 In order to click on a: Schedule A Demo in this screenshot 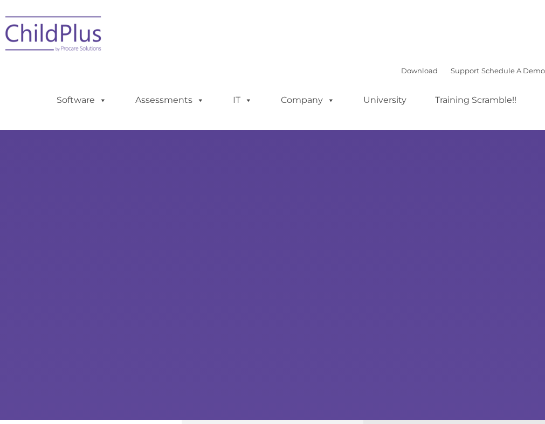, I will do `click(513, 71)`.